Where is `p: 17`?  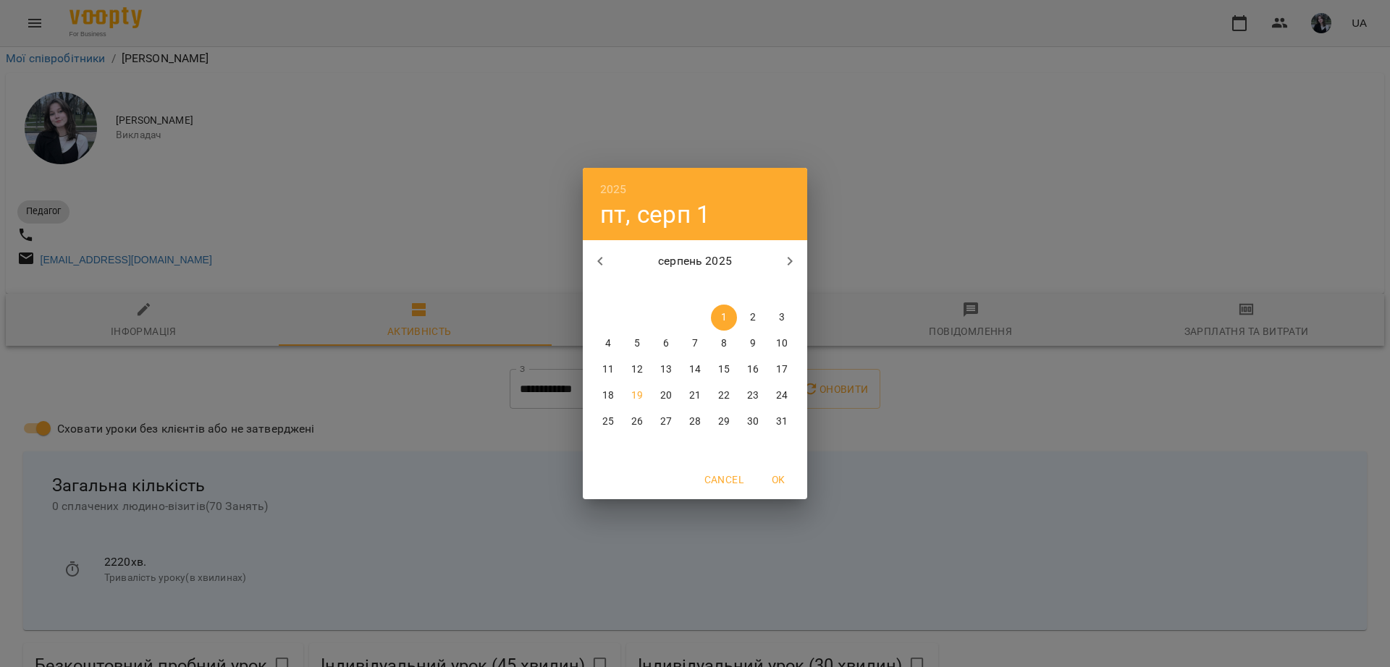 p: 17 is located at coordinates (782, 370).